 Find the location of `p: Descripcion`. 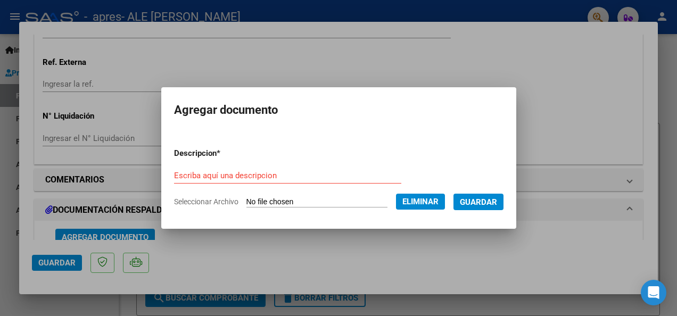

p: Descripcion is located at coordinates (223, 153).